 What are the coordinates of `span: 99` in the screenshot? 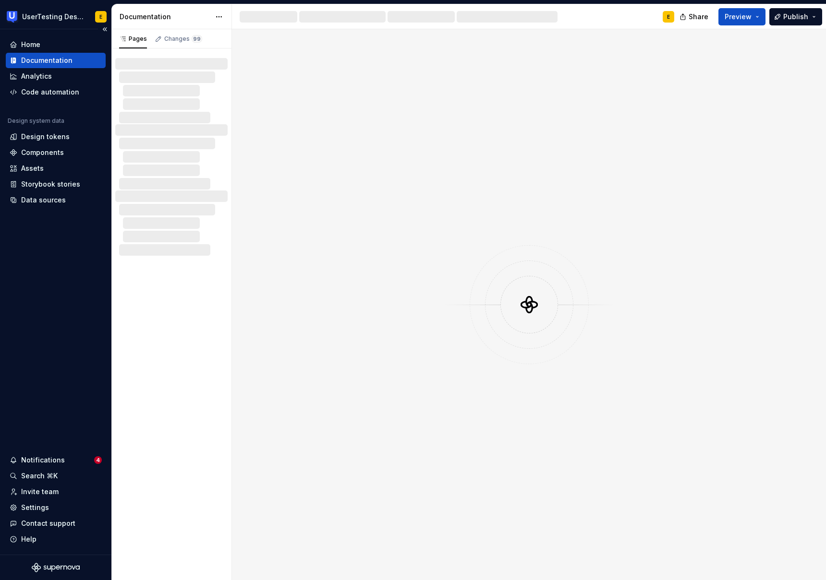 It's located at (197, 39).